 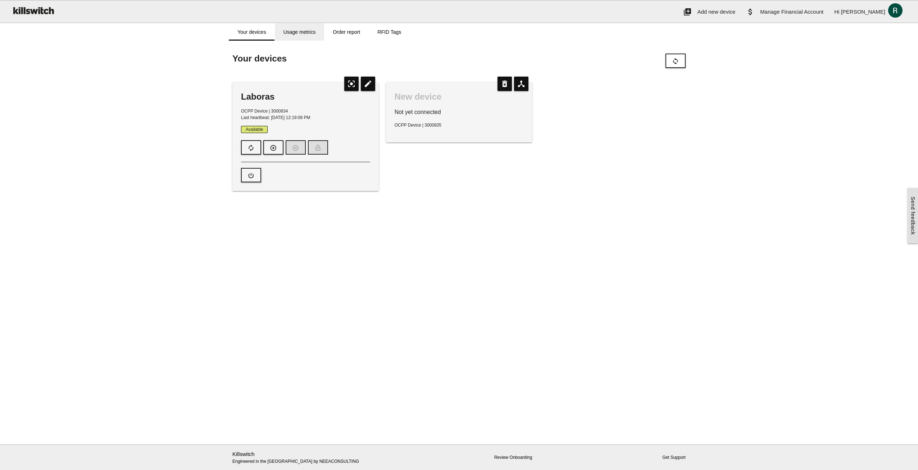 I want to click on p: Not yet connected, so click(x=459, y=112).